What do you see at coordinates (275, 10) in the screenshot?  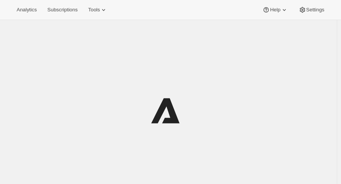 I see `span: Help` at bounding box center [275, 10].